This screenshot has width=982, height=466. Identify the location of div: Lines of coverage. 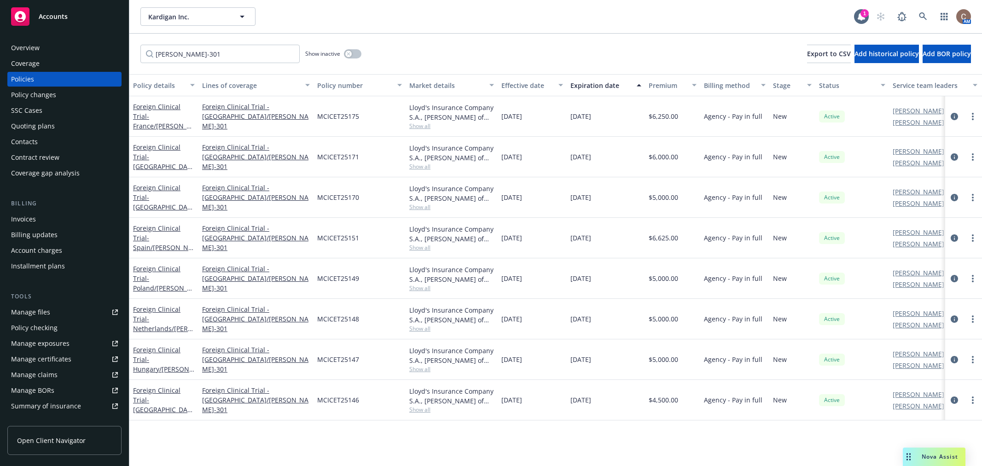
(251, 85).